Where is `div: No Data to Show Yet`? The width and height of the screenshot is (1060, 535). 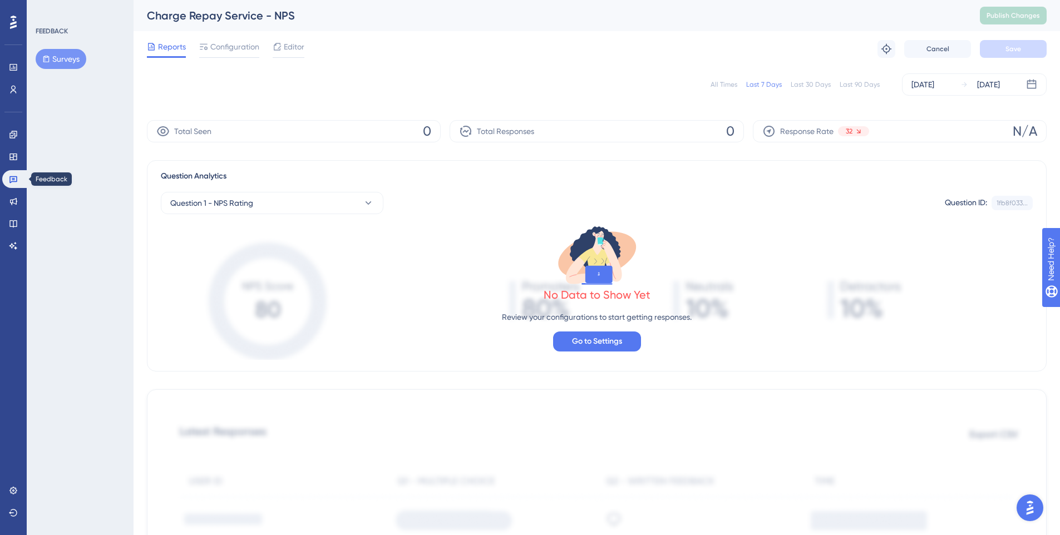 div: No Data to Show Yet is located at coordinates (597, 295).